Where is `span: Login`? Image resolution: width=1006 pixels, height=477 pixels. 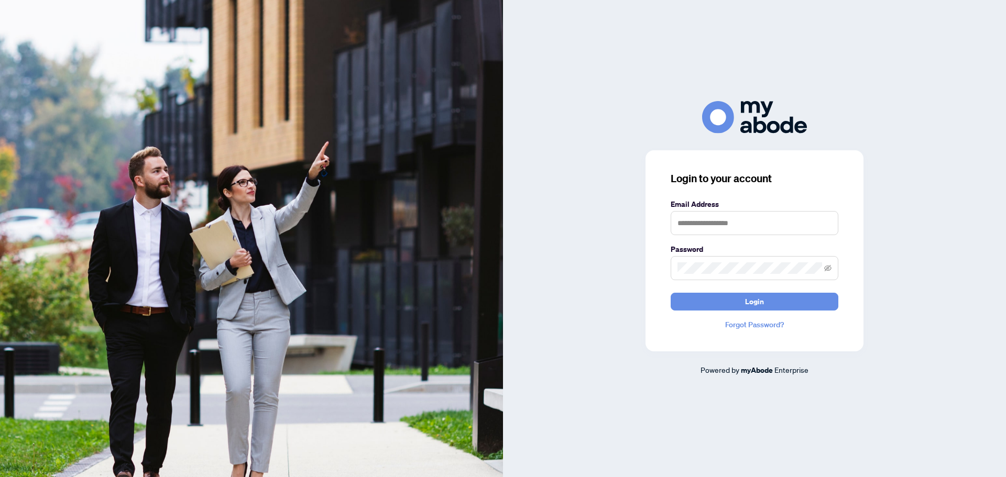 span: Login is located at coordinates (754, 302).